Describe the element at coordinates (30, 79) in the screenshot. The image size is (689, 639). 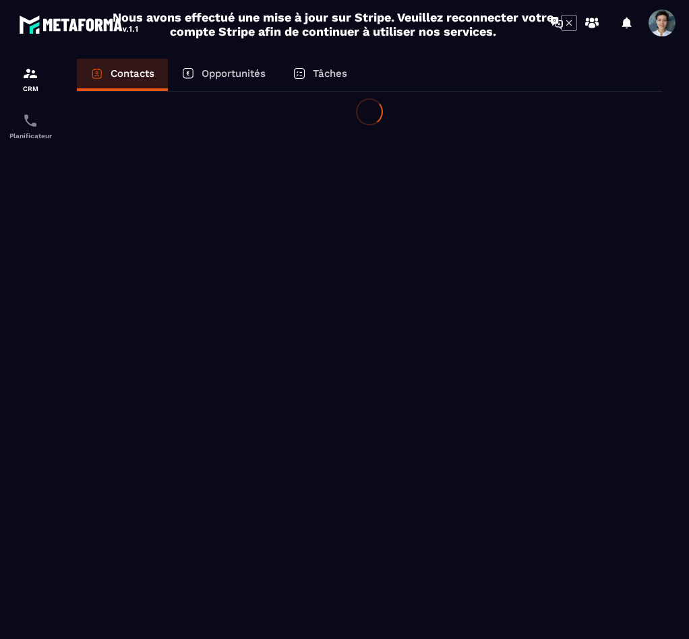
I see `a: formationformationCRM` at that location.